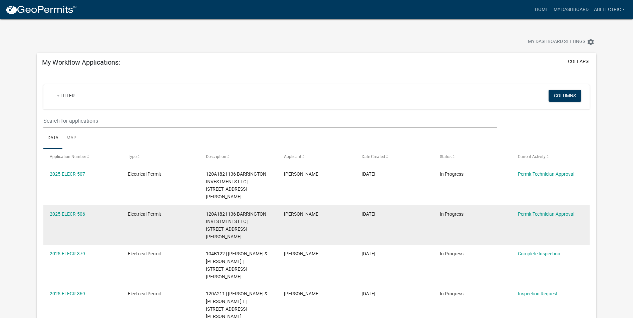 The image size is (633, 318). I want to click on span: Current Activity, so click(531, 157).